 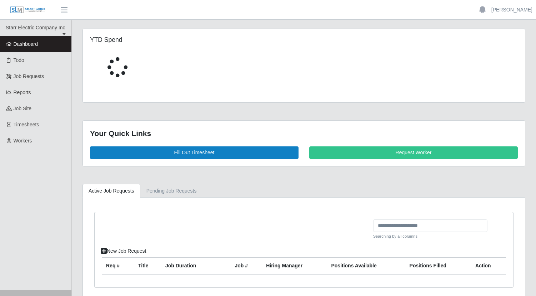 What do you see at coordinates (438, 265) in the screenshot?
I see `th: Positions Filled` at bounding box center [438, 265].